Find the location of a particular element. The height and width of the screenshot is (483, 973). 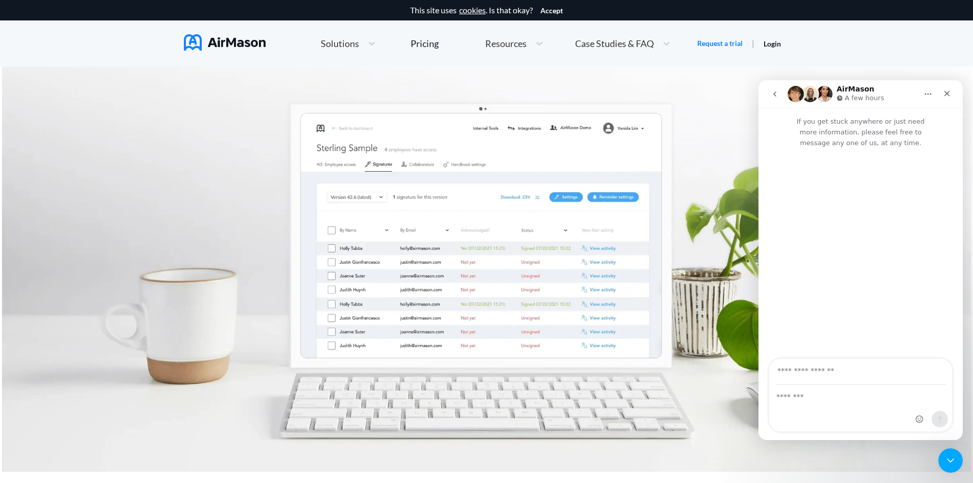

span: Case Studies & FAQ is located at coordinates (615, 43).